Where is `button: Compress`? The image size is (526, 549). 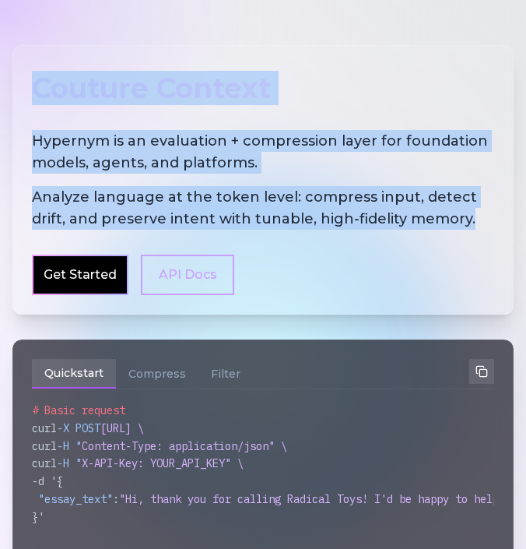 button: Compress is located at coordinates (157, 374).